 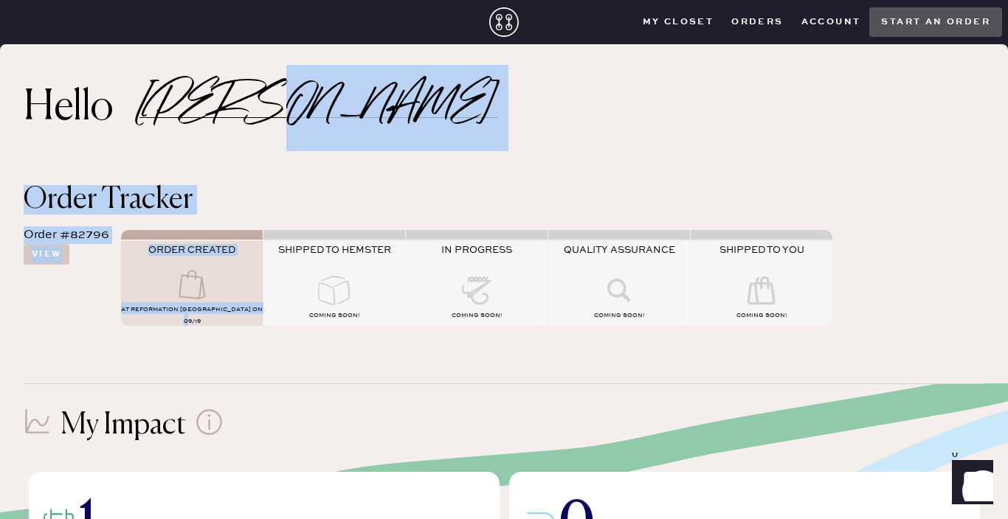 What do you see at coordinates (123, 426) in the screenshot?
I see `h1: My Impact` at bounding box center [123, 426].